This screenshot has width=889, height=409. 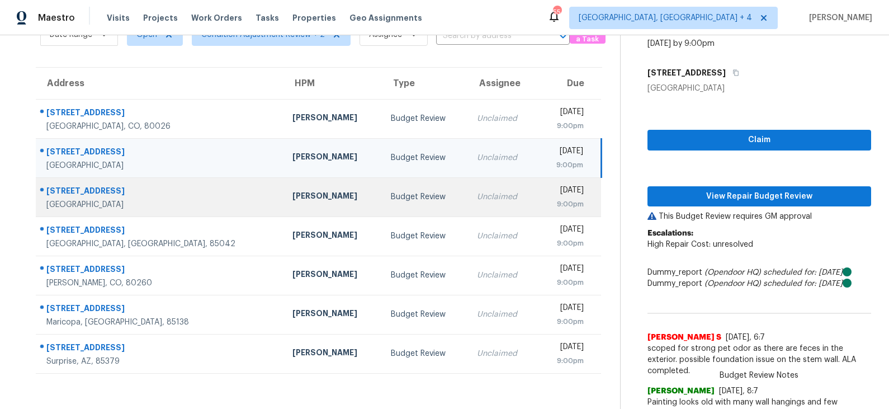 What do you see at coordinates (759, 216) in the screenshot?
I see `p: This Budget Review requires GM approval` at bounding box center [759, 216].